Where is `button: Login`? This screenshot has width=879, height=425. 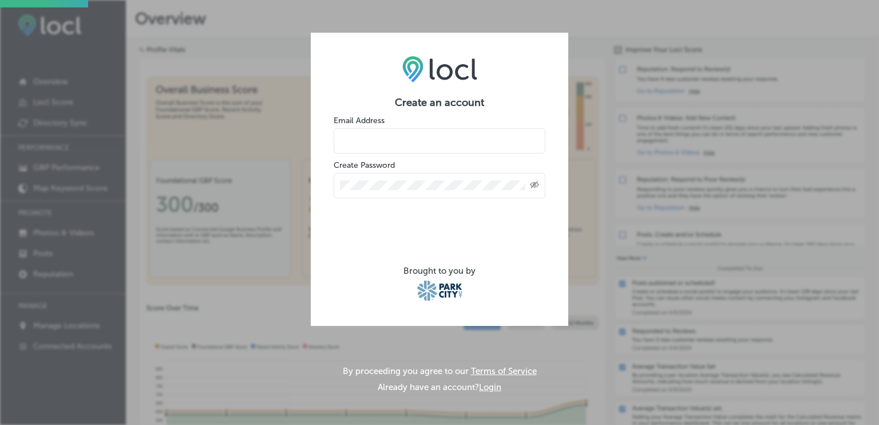 button: Login is located at coordinates (490, 387).